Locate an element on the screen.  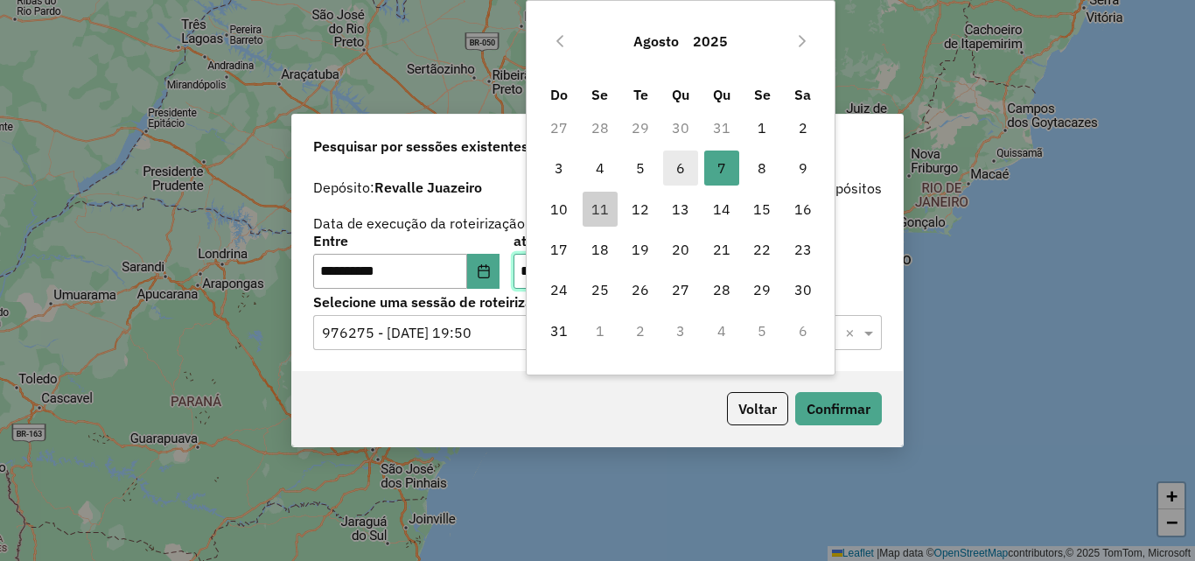
td: 24 is located at coordinates (559, 290).